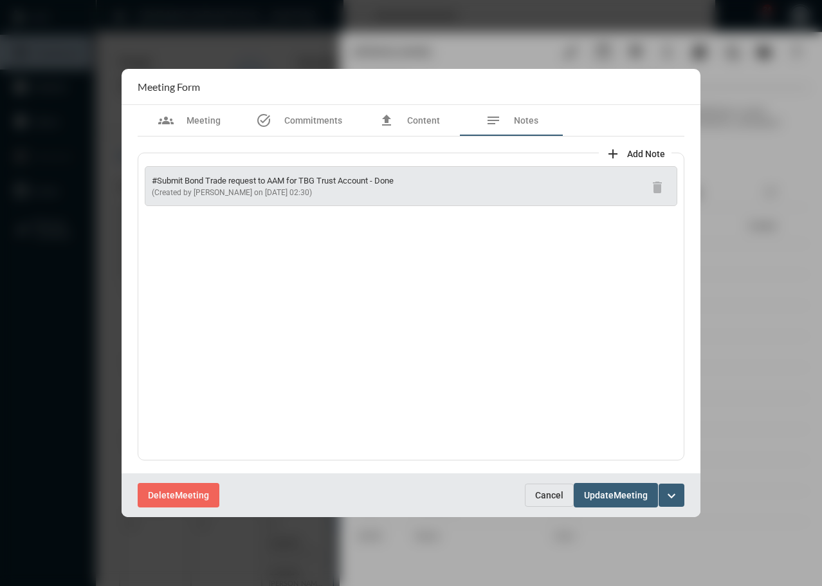 The image size is (822, 586). Describe the element at coordinates (549, 495) in the screenshot. I see `span: Cancel` at that location.